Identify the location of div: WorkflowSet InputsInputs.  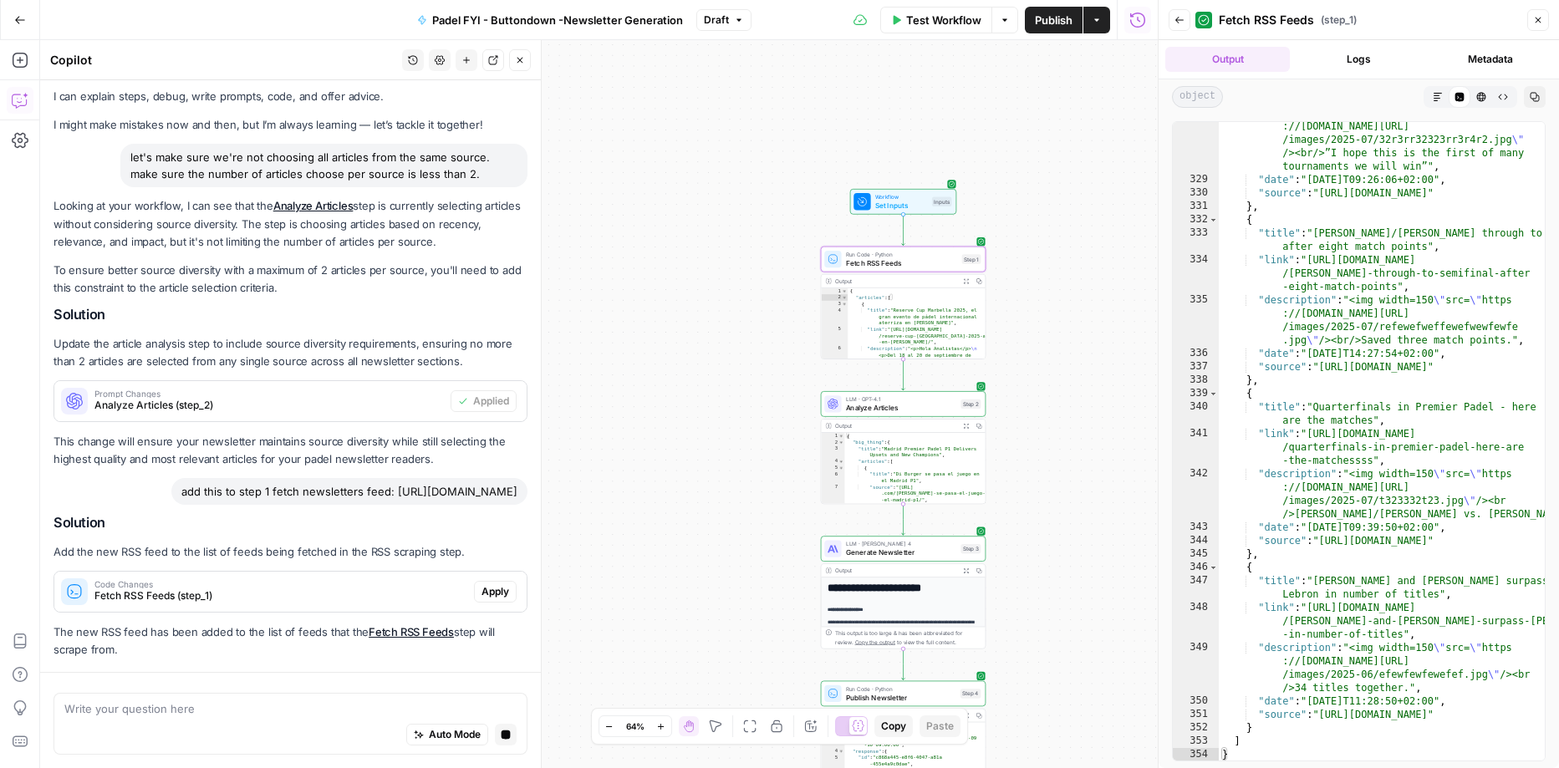
(903, 201).